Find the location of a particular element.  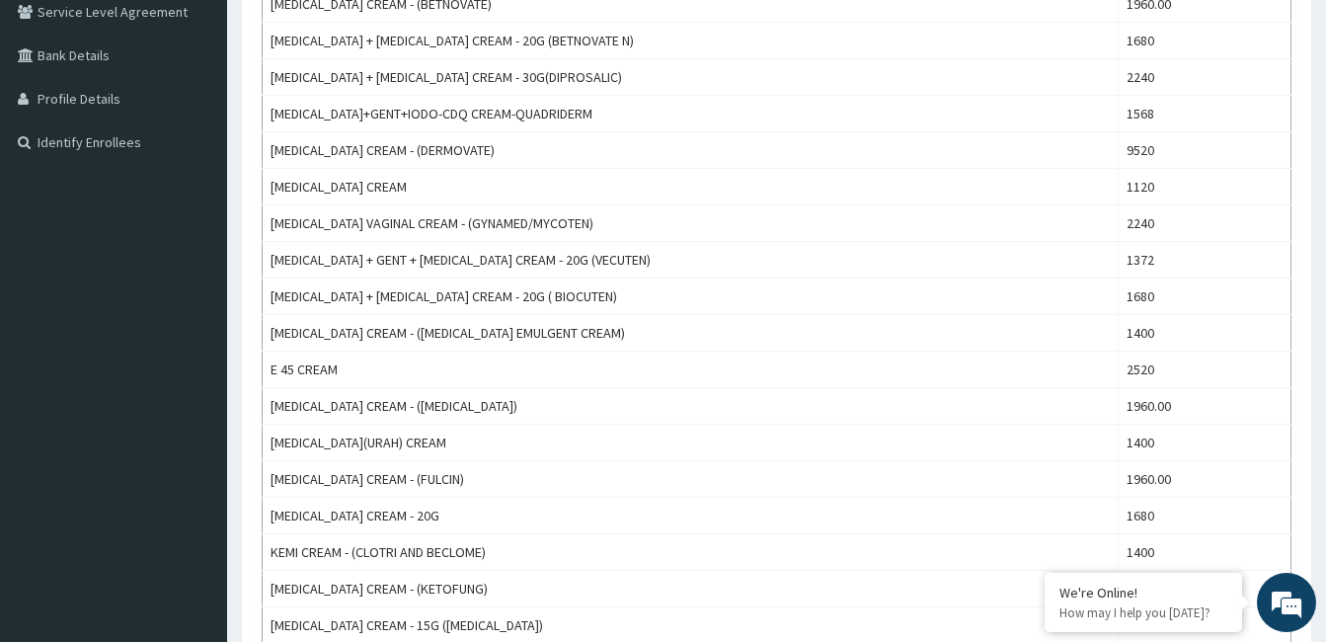

p: How may I help you today? is located at coordinates (1143, 612).